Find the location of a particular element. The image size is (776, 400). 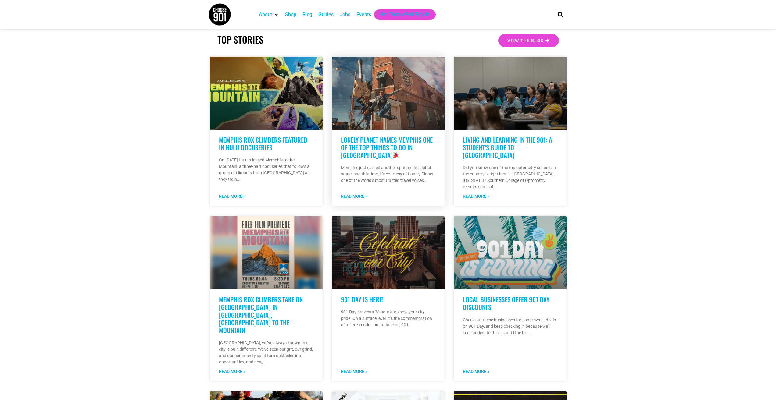

span: View the Blog is located at coordinates (526, 41).